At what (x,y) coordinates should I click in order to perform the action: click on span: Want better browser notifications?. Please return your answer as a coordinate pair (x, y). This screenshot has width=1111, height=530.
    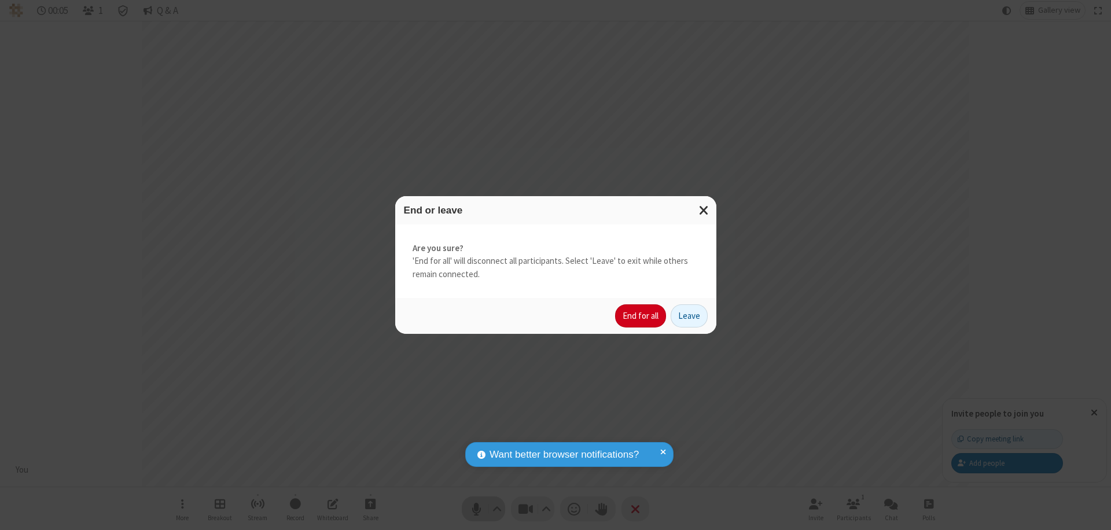
    Looking at the image, I should click on (564, 455).